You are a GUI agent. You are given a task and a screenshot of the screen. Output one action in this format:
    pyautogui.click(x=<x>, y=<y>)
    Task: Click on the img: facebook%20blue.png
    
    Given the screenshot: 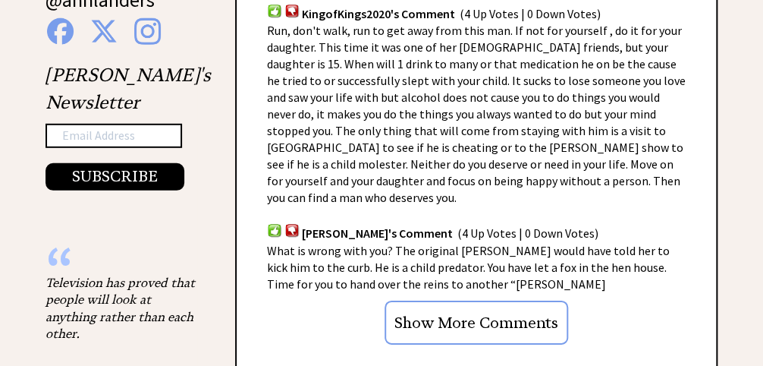 What is the action you would take?
    pyautogui.click(x=60, y=31)
    